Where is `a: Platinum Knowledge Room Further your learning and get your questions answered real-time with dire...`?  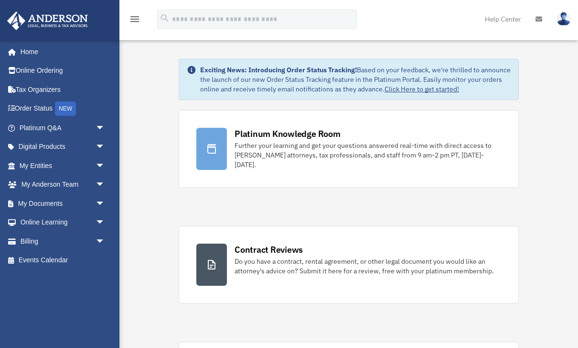
a: Platinum Knowledge Room Further your learning and get your questions answered real-time with dire... is located at coordinates (349, 149).